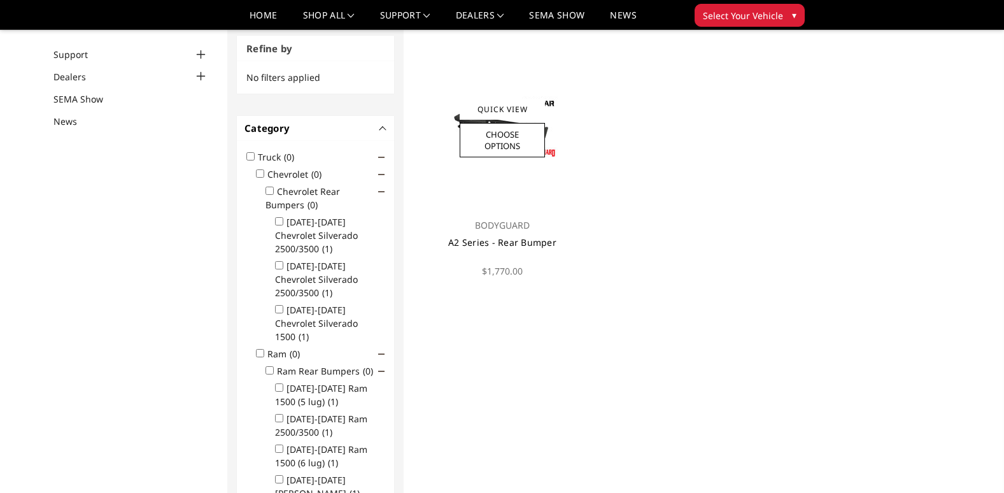 This screenshot has width=1004, height=493. Describe the element at coordinates (749, 15) in the screenshot. I see `button: Select Your Vehicle` at that location.